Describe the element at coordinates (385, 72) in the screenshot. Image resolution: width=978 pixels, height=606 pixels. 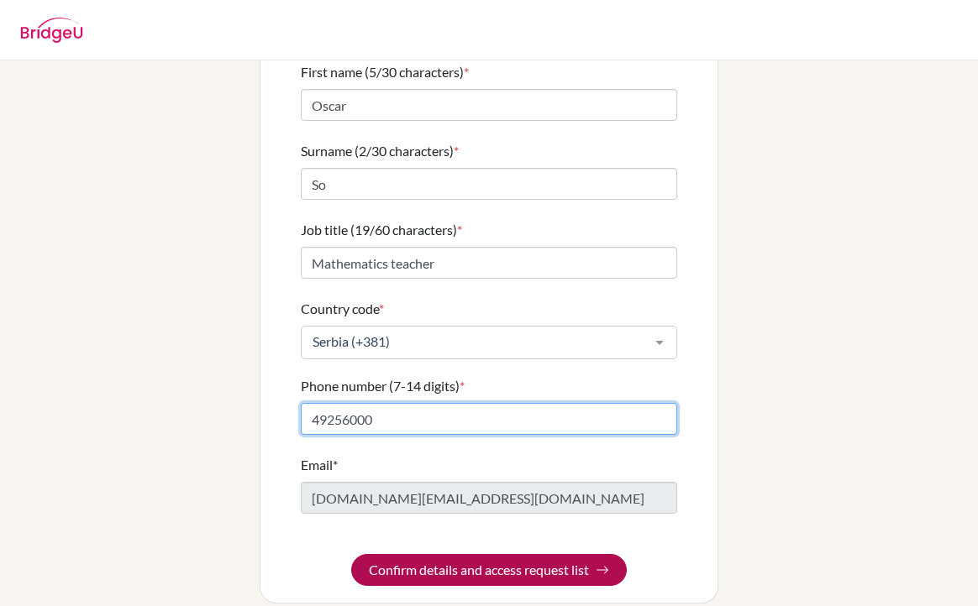
I see `label: First name (5/30 characters)` at that location.